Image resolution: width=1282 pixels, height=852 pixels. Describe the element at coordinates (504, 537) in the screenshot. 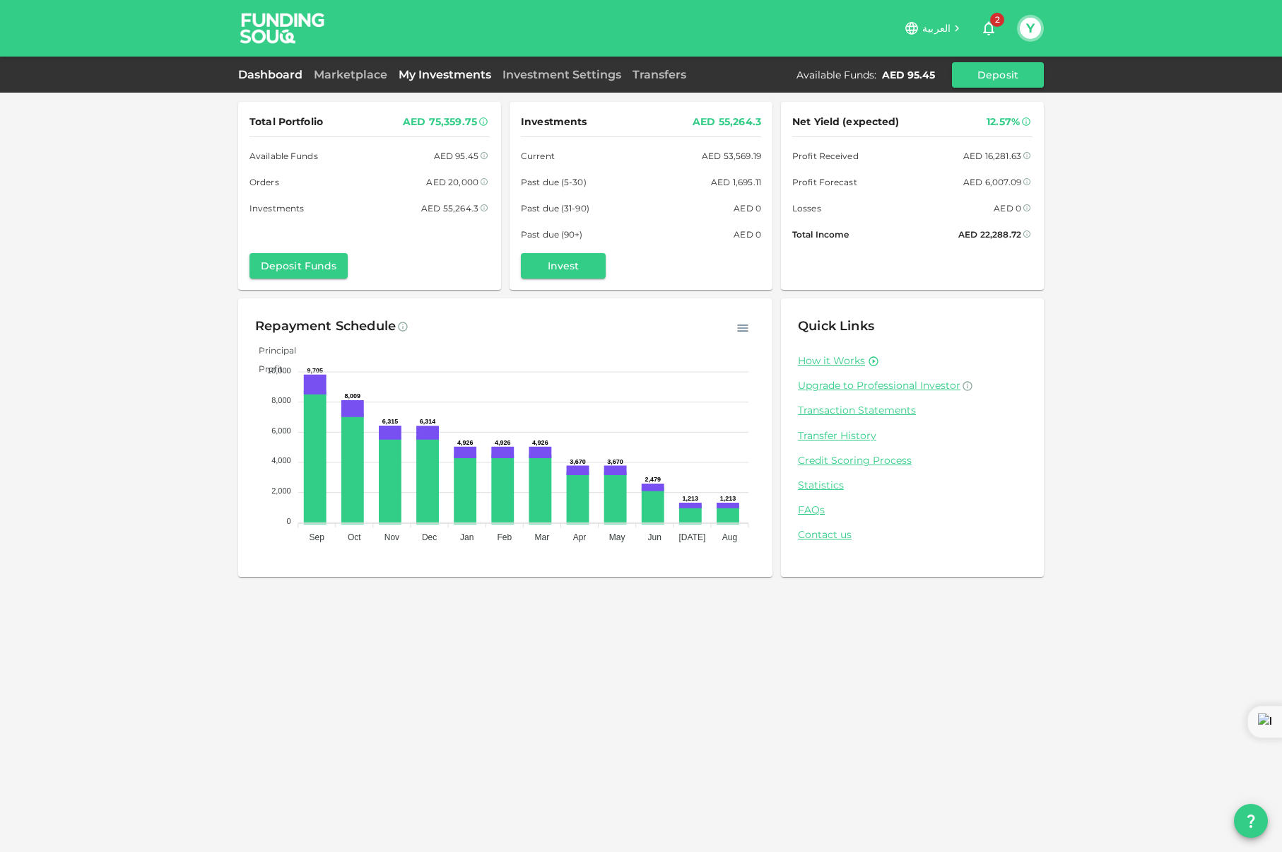

I see `tspan: Feb` at that location.